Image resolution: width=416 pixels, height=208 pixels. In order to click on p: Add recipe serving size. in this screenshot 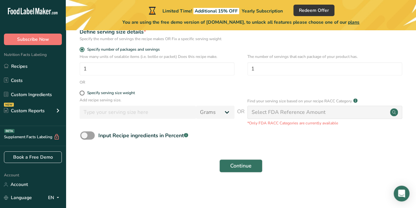, I will do `click(157, 100)`.